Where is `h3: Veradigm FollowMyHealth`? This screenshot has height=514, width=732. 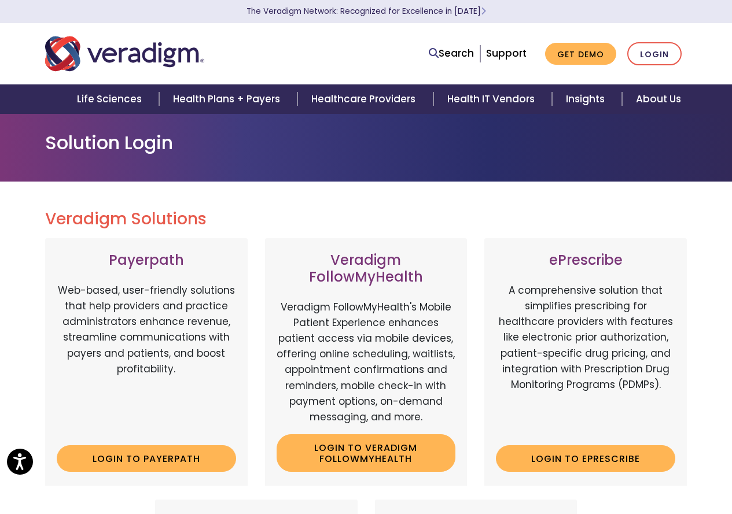
h3: Veradigm FollowMyHealth is located at coordinates (366, 269).